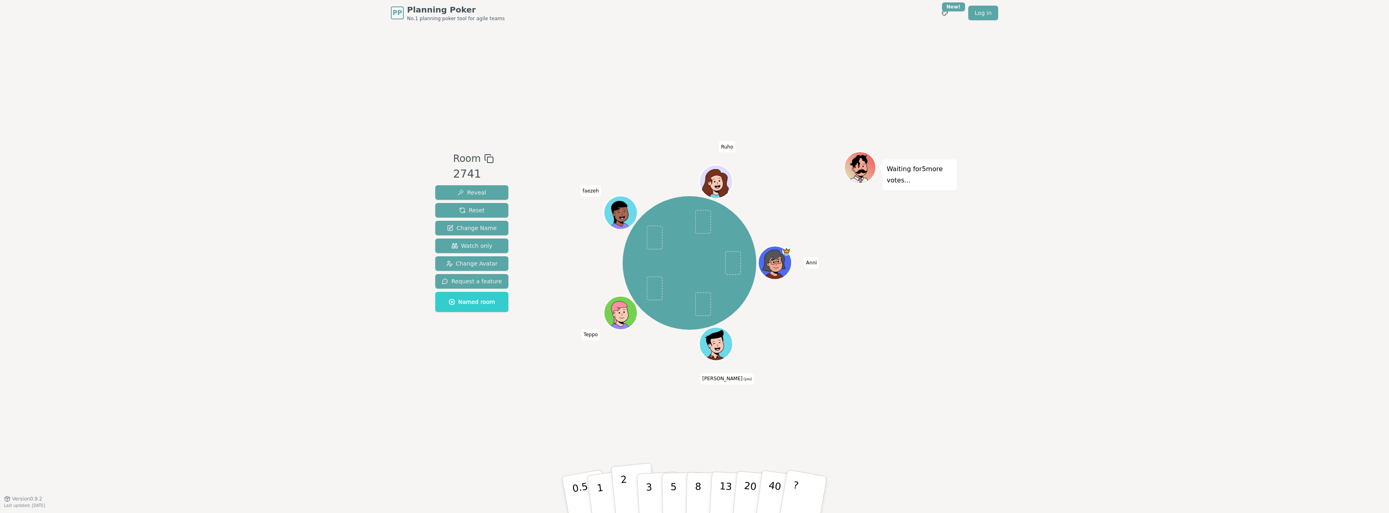 The height and width of the screenshot is (513, 1389). What do you see at coordinates (472, 228) in the screenshot?
I see `span: Change Name` at bounding box center [472, 228].